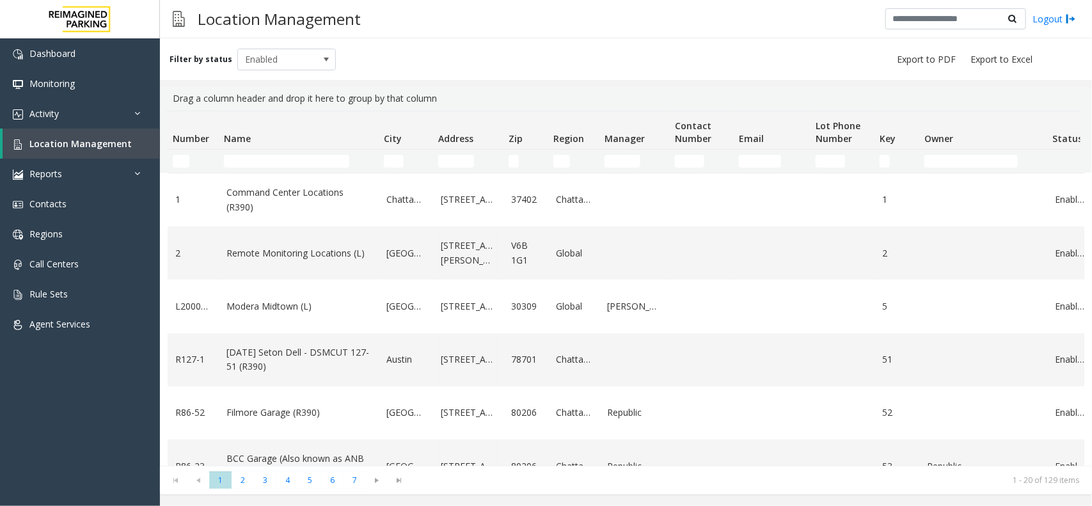  What do you see at coordinates (1071, 19) in the screenshot?
I see `img: logout` at bounding box center [1071, 19].